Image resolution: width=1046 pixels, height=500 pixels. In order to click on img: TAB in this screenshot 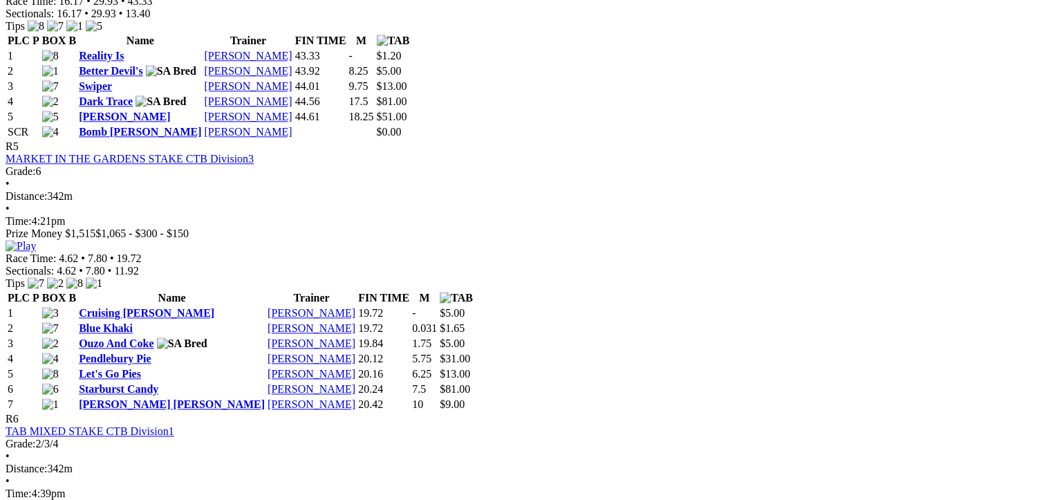, I will do `click(393, 41)`.